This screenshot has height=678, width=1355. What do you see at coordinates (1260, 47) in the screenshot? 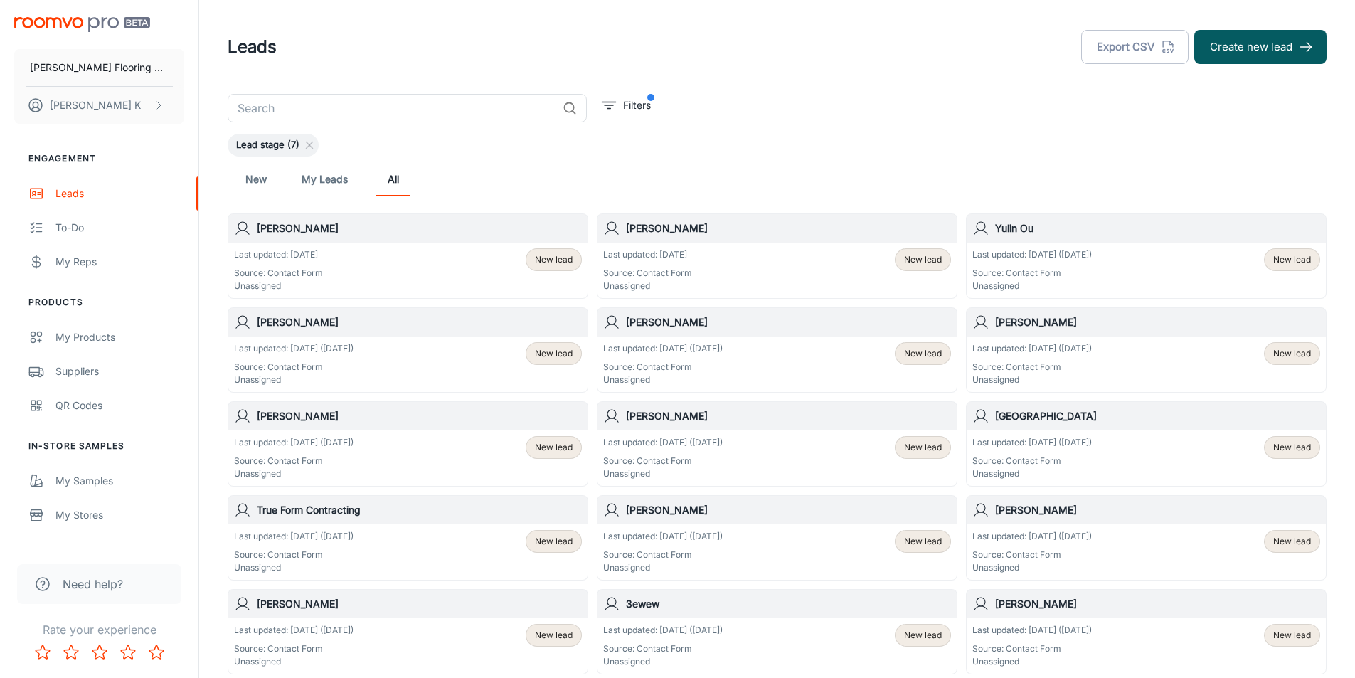
I see `button: Create new lead` at bounding box center [1260, 47].